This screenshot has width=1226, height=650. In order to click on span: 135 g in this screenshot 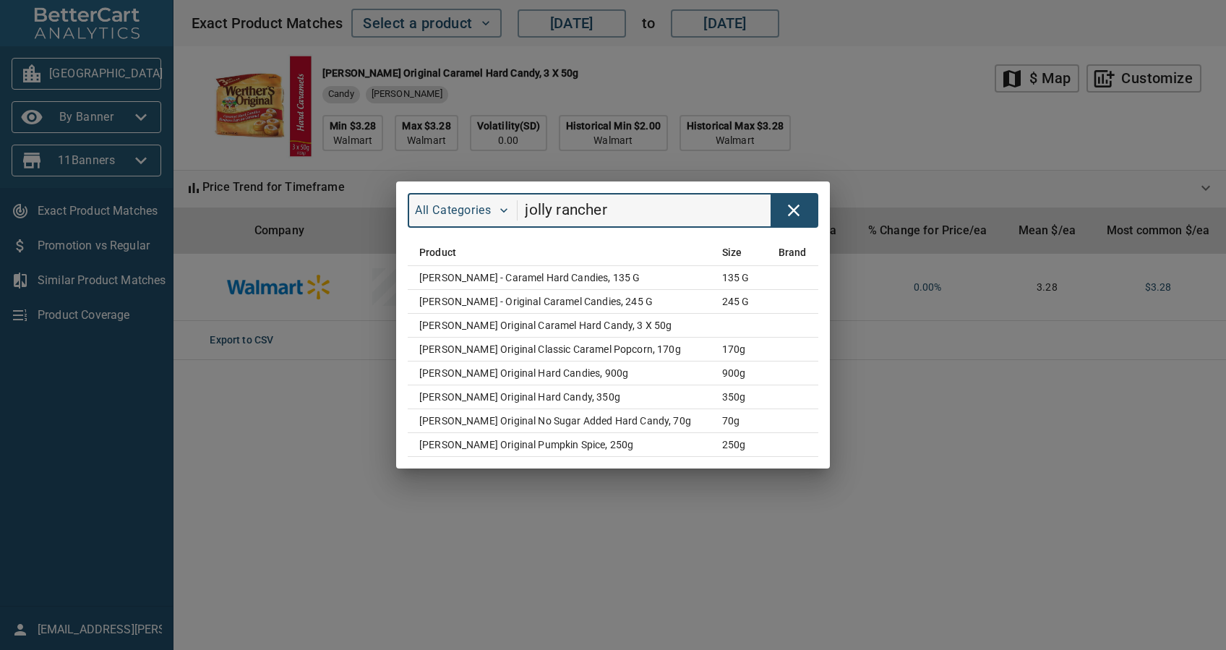, I will do `click(736, 278)`.